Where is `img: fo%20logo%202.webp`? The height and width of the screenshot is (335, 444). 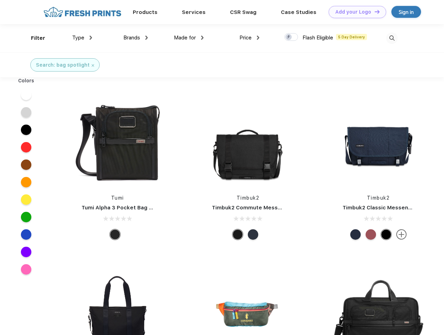 img: fo%20logo%202.webp is located at coordinates (82, 12).